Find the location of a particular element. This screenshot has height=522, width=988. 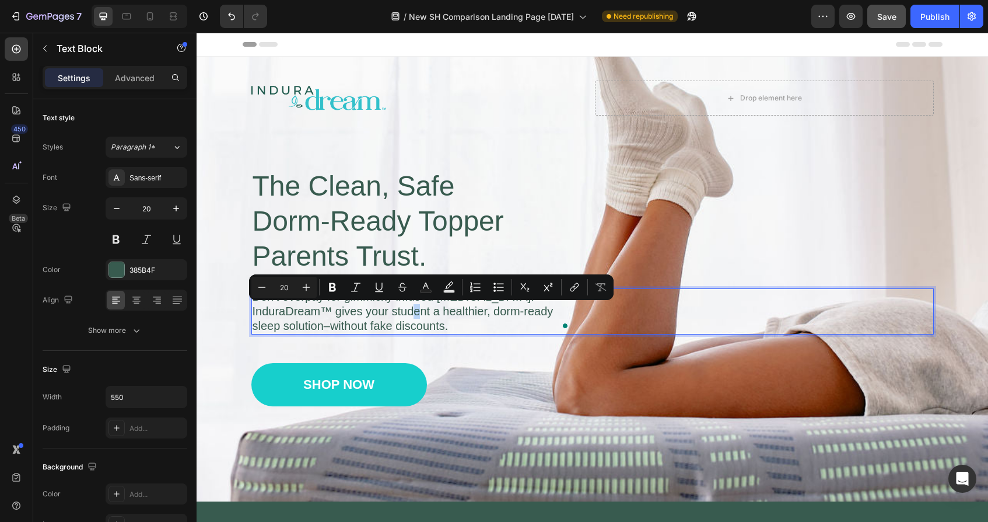

p: Settings is located at coordinates (74, 78).